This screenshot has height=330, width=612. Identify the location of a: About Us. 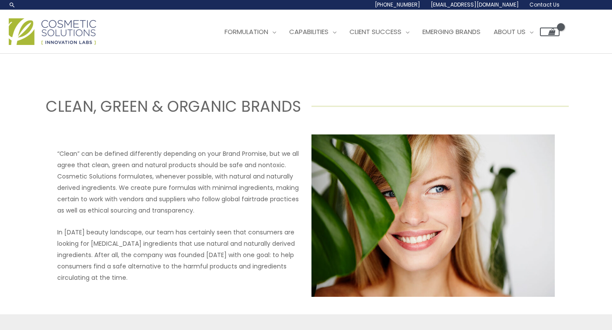
(513, 32).